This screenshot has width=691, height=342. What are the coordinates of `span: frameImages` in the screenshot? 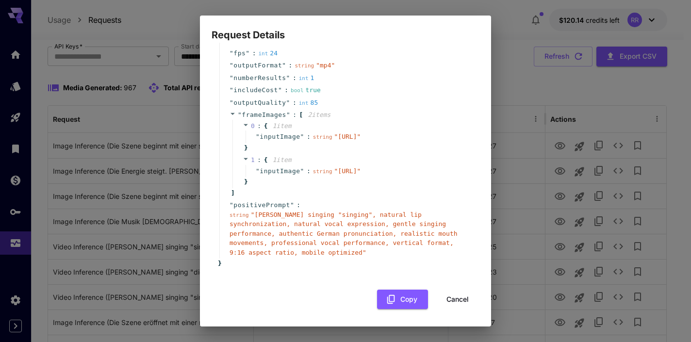 It's located at (264, 115).